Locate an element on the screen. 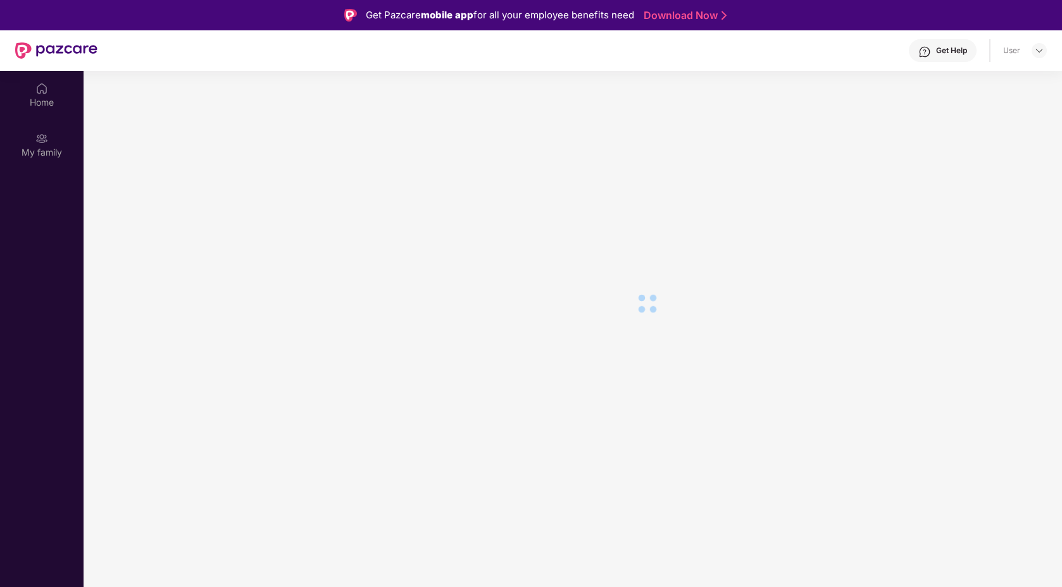 The height and width of the screenshot is (587, 1062). div: Get Help is located at coordinates (951, 51).